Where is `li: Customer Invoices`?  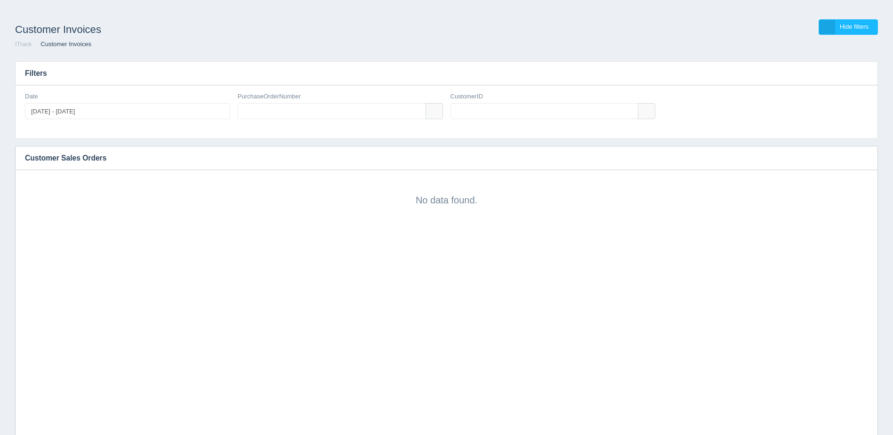 li: Customer Invoices is located at coordinates (62, 44).